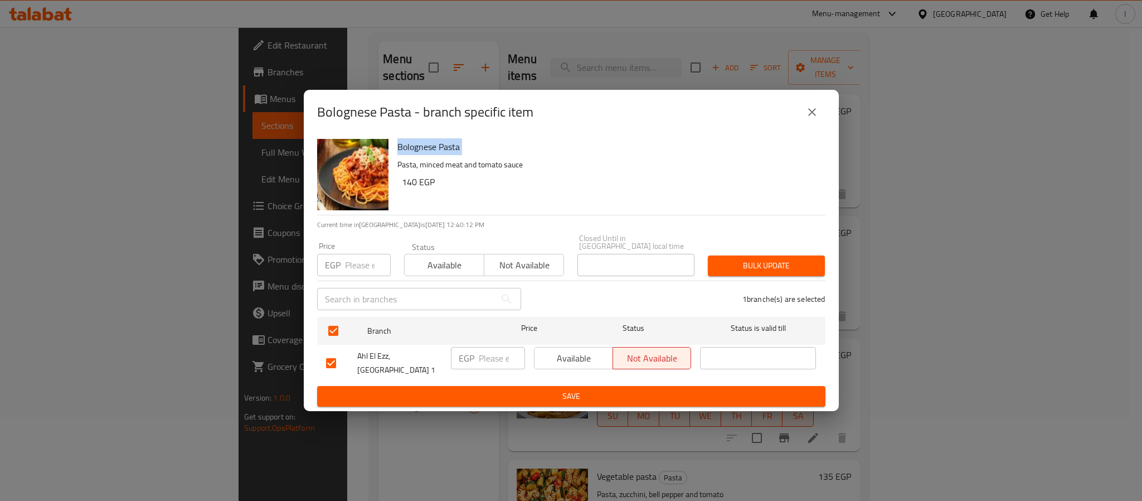 This screenshot has height=501, width=1142. What do you see at coordinates (767, 265) in the screenshot?
I see `span: Bulk update` at bounding box center [767, 265].